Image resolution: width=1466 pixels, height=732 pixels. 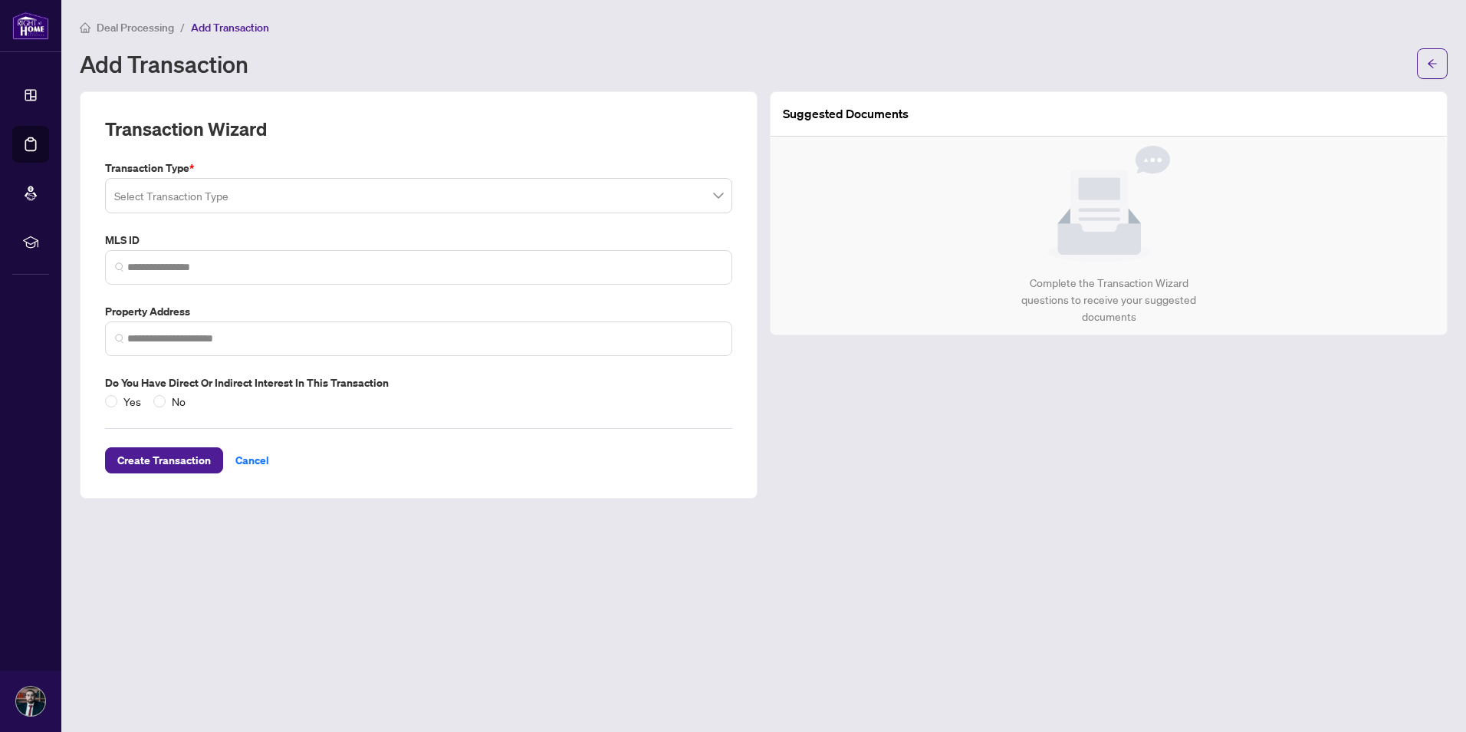 What do you see at coordinates (419, 311) in the screenshot?
I see `label: Property Address` at bounding box center [419, 311].